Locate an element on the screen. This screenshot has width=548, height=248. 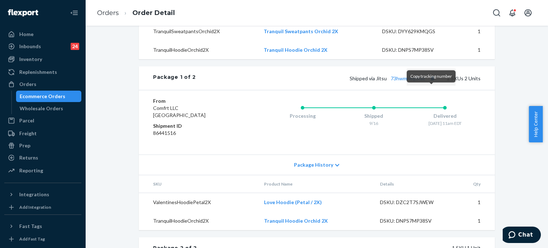
a: Returns is located at coordinates (43, 158).